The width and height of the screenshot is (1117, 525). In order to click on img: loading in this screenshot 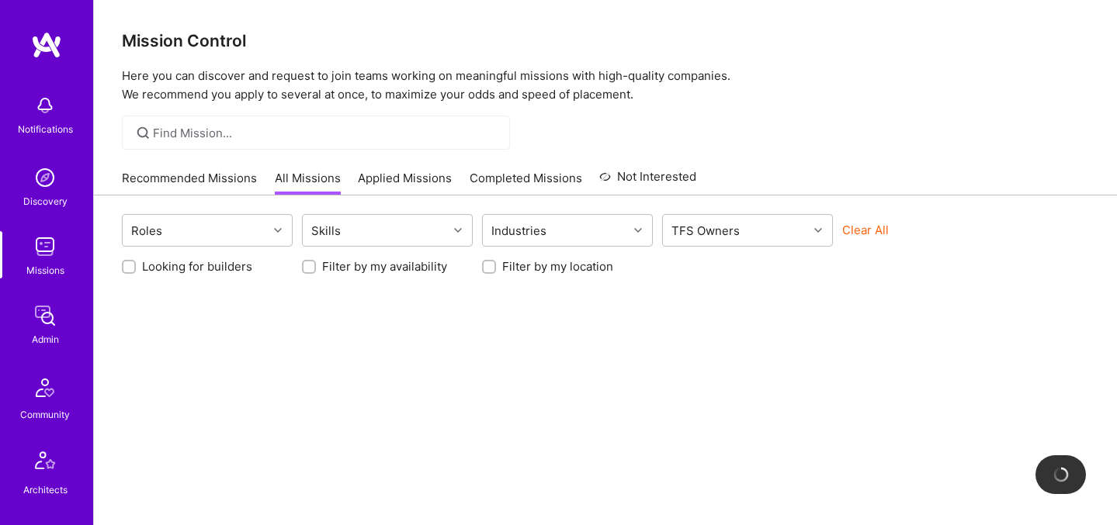, I will do `click(1060, 474)`.